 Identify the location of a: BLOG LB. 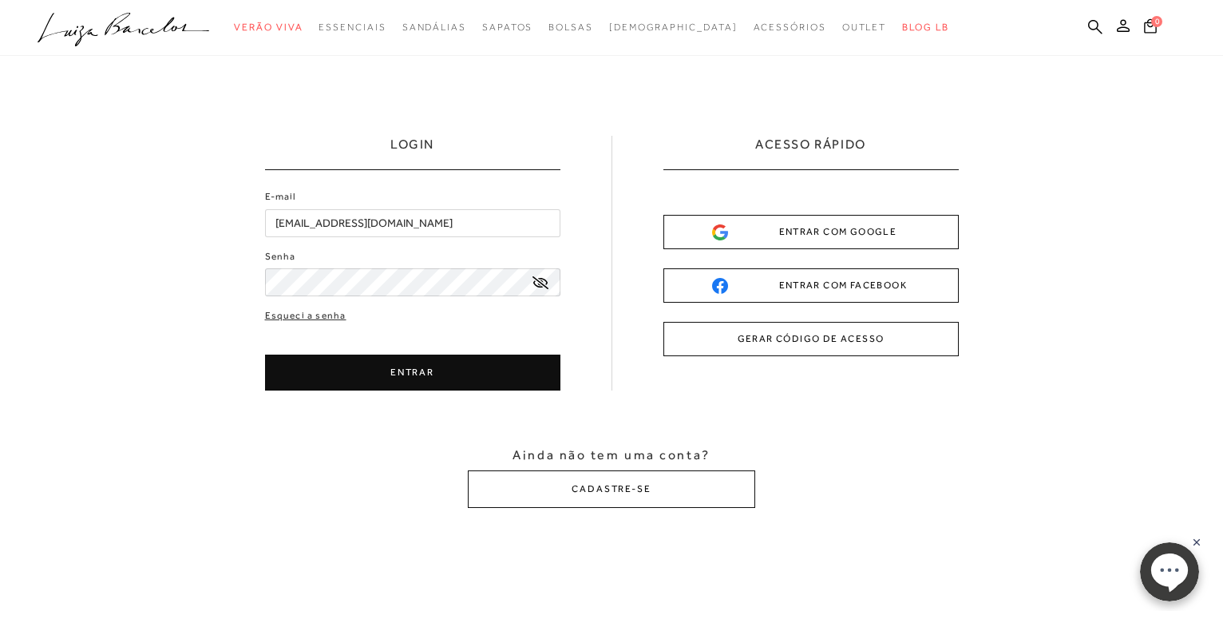
(926, 27).